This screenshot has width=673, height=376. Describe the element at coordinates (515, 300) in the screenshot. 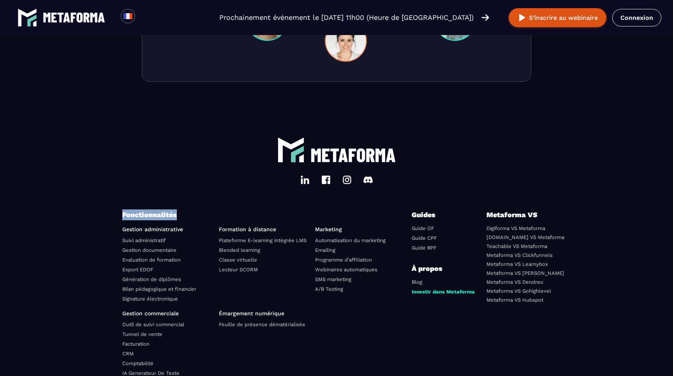

I see `a: Metaforma VS Hubspot` at that location.